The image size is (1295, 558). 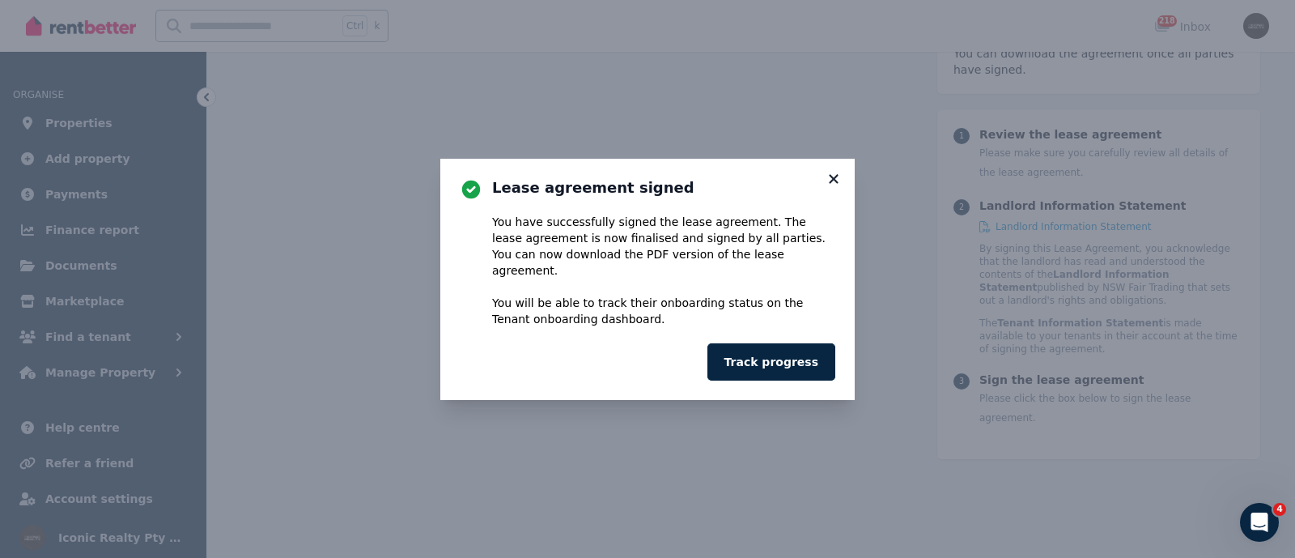 What do you see at coordinates (1280, 509) in the screenshot?
I see `span: 4` at bounding box center [1280, 509].